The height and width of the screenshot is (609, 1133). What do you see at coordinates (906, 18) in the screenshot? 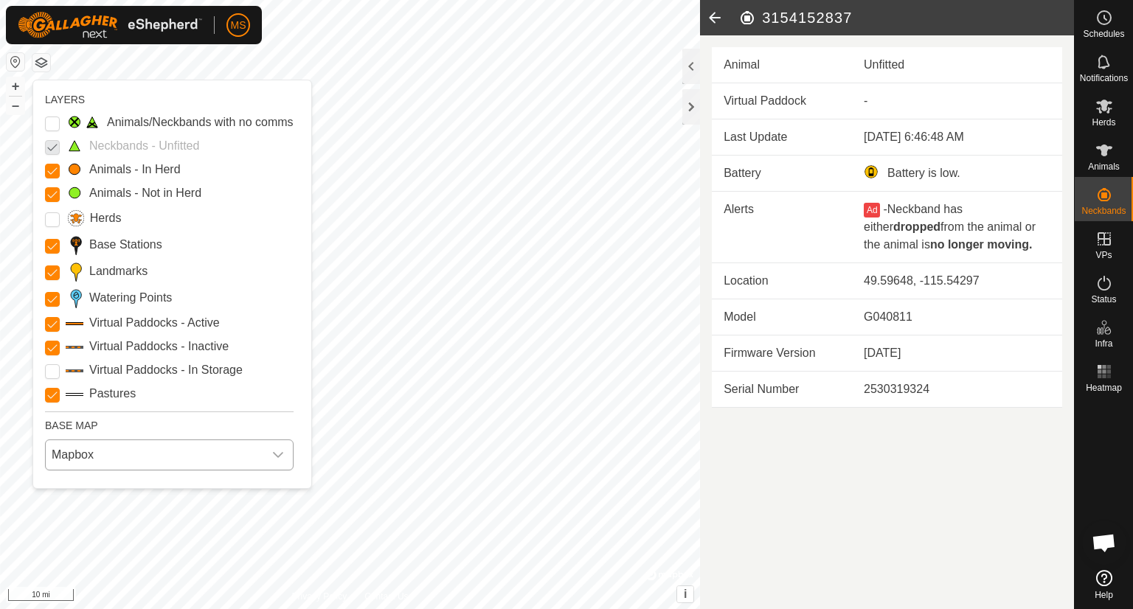
I see `h2: 3154152837` at bounding box center [906, 18].